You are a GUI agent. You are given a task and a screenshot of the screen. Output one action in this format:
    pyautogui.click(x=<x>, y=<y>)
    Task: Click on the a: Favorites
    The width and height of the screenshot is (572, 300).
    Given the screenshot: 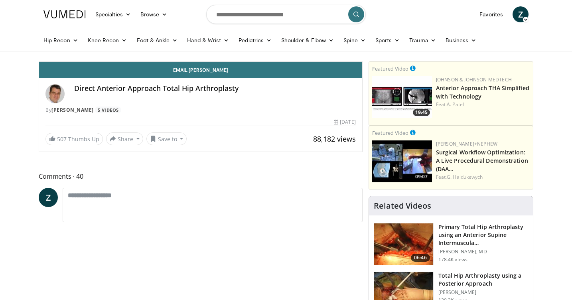 What is the action you would take?
    pyautogui.click(x=491, y=14)
    